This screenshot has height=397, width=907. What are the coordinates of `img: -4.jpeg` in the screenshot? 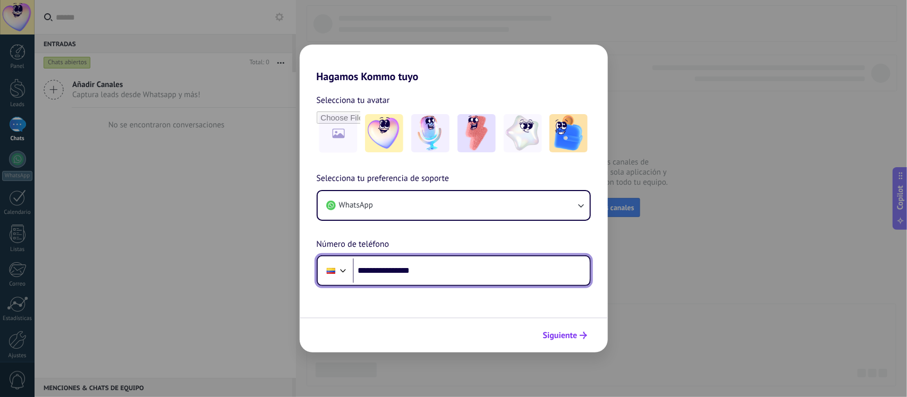 It's located at (523, 133).